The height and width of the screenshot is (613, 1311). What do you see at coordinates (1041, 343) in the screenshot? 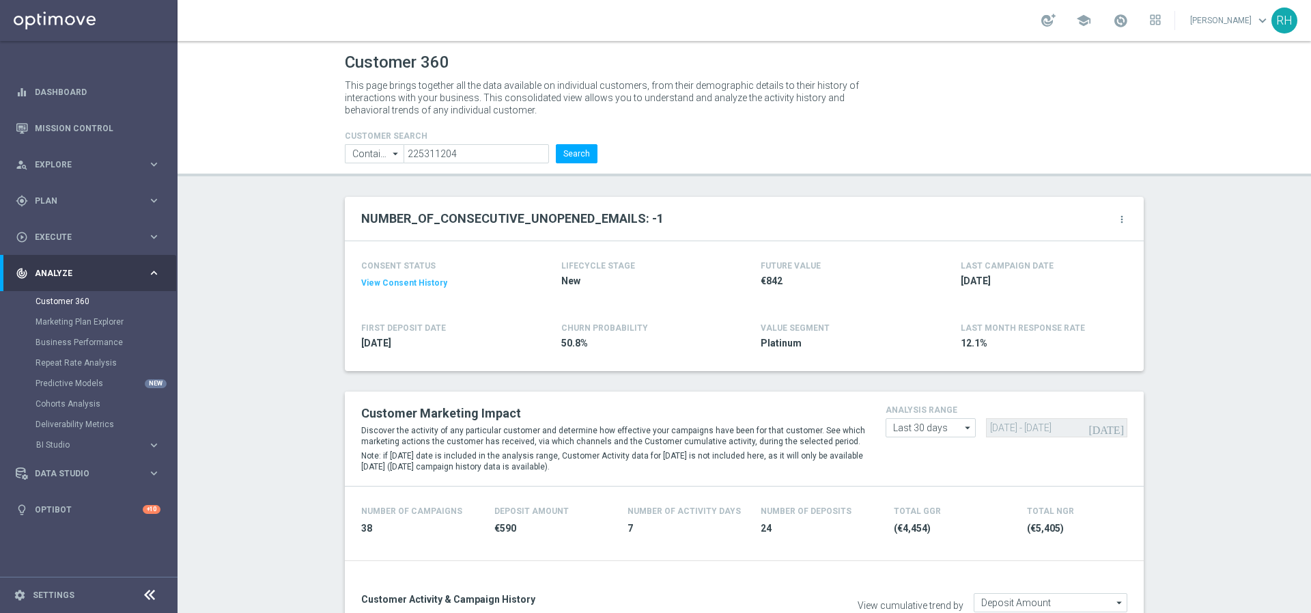
I see `span: 12.1%` at bounding box center [1041, 343].